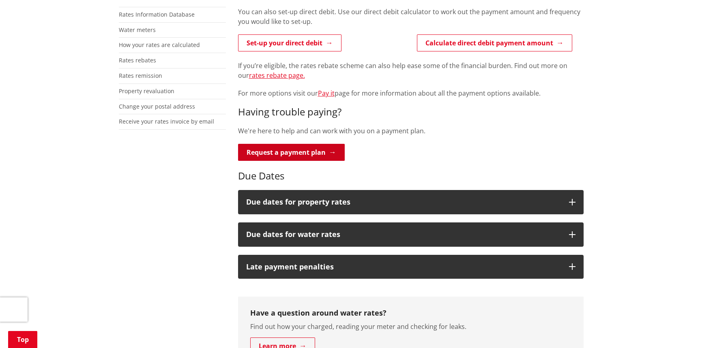  I want to click on a: Pay it, so click(326, 93).